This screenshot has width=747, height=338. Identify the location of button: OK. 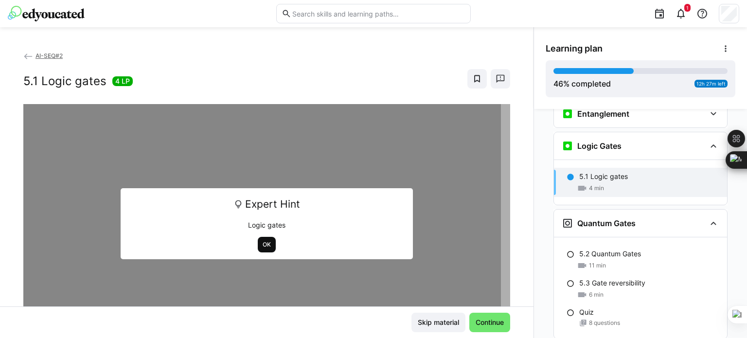
(266, 245).